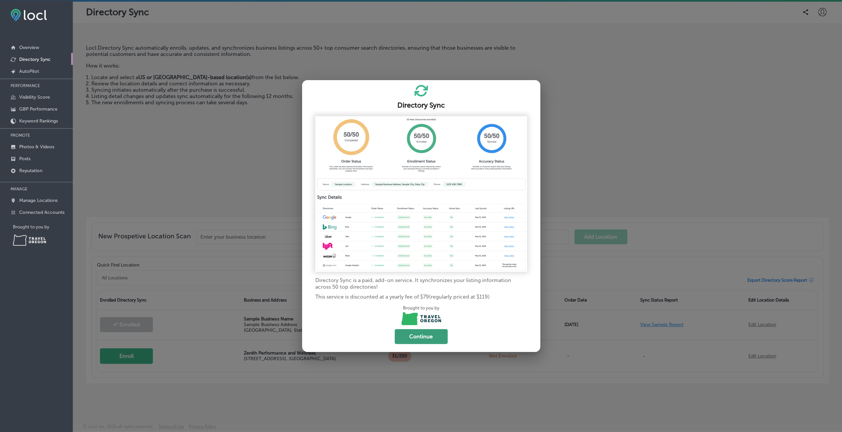  I want to click on p: Directory Sync, so click(35, 59).